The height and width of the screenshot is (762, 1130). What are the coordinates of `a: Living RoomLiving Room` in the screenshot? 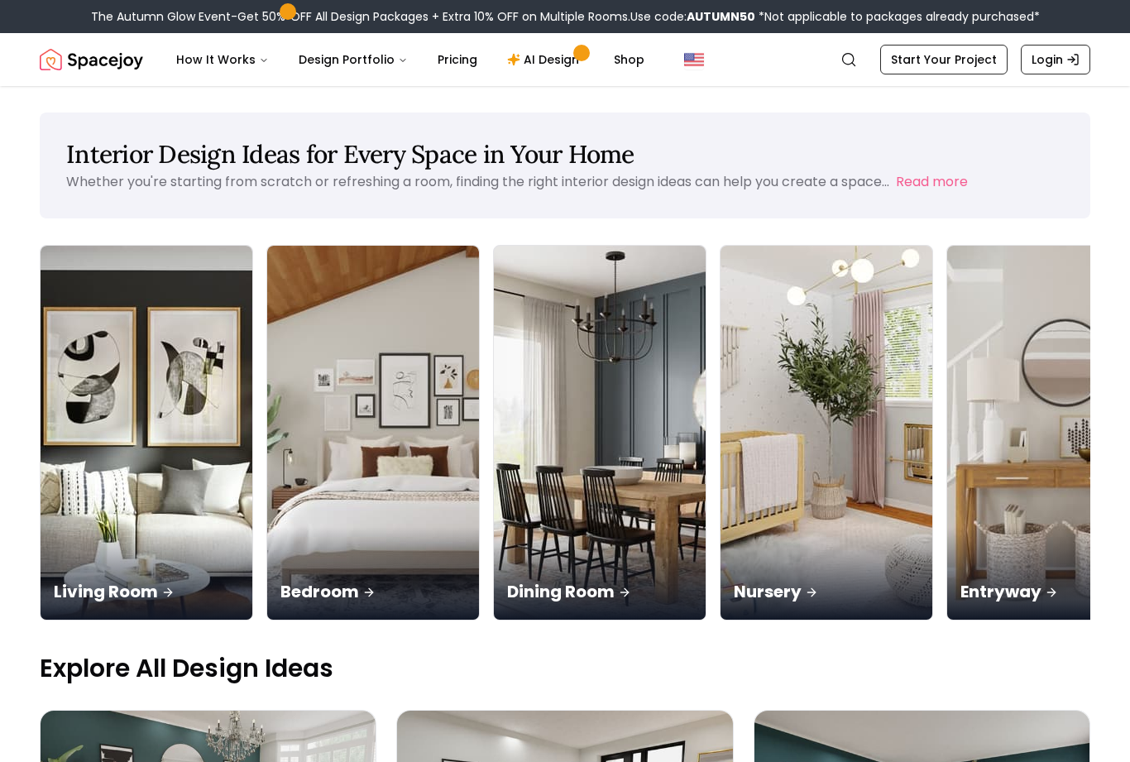 It's located at (146, 433).